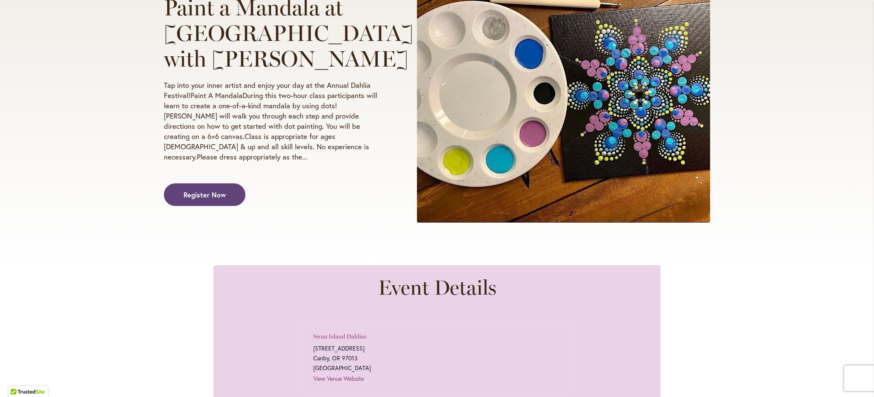  Describe the element at coordinates (437, 288) in the screenshot. I see `h2: Event Details` at that location.